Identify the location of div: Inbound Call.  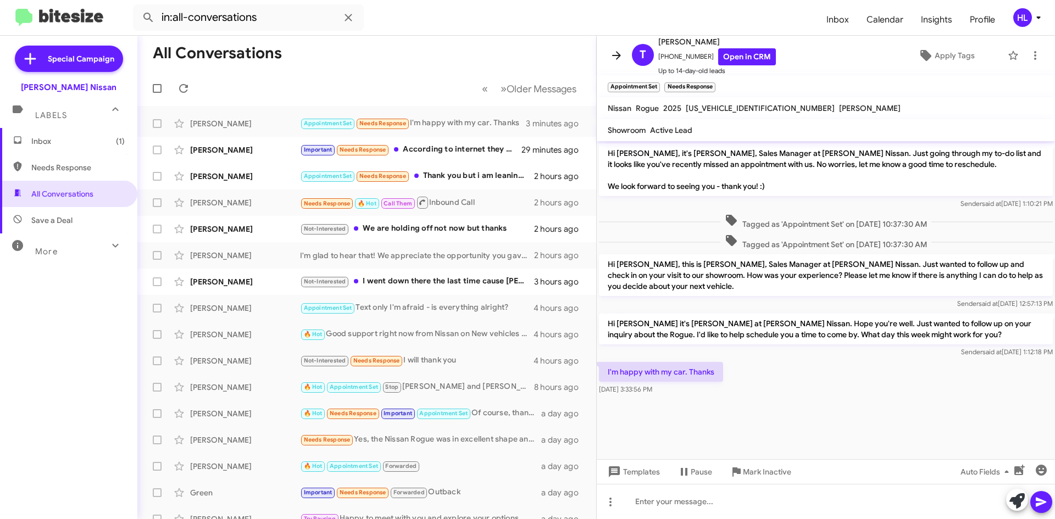
(417, 202).